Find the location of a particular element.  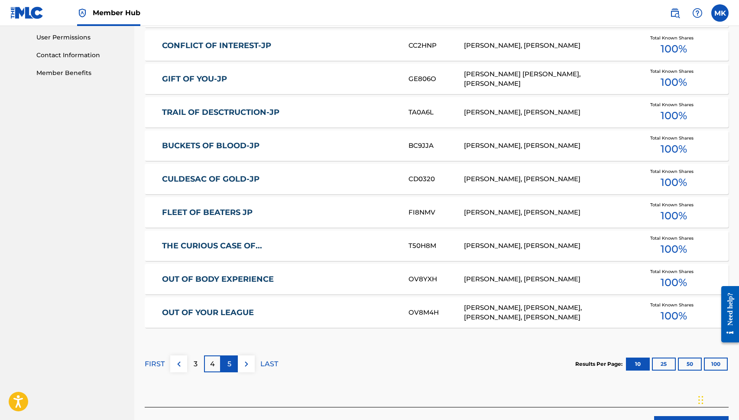

img: Top Rightsholder is located at coordinates (82, 13).